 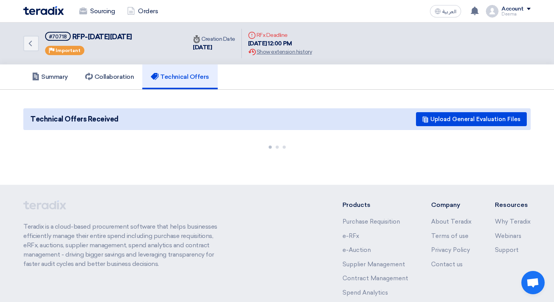 I want to click on li: Resources, so click(x=513, y=205).